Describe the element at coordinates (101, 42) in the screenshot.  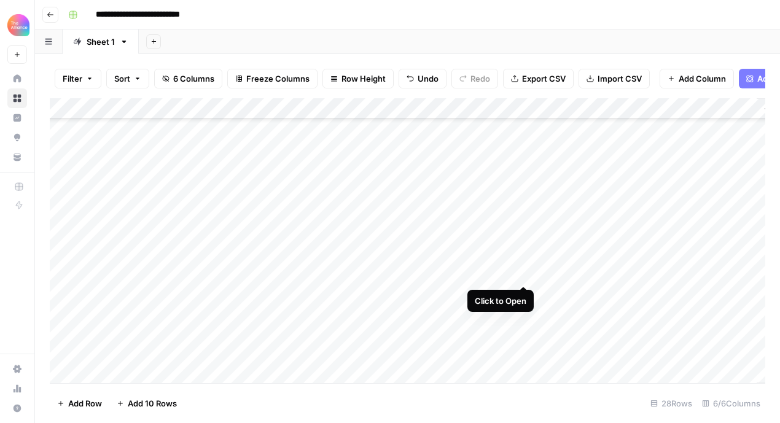
I see `div: Sheet 1` at that location.